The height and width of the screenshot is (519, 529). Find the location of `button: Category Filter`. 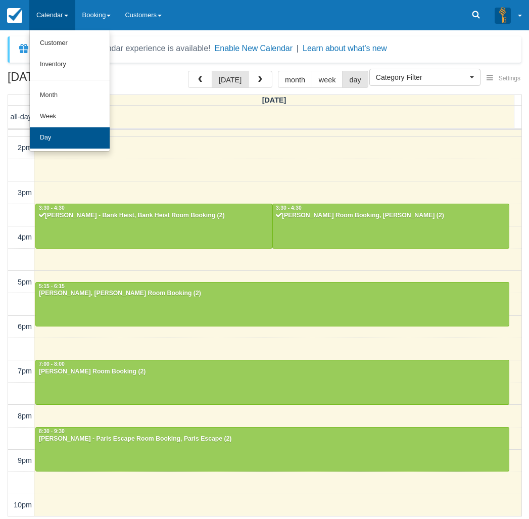

button: Category Filter is located at coordinates (425, 77).